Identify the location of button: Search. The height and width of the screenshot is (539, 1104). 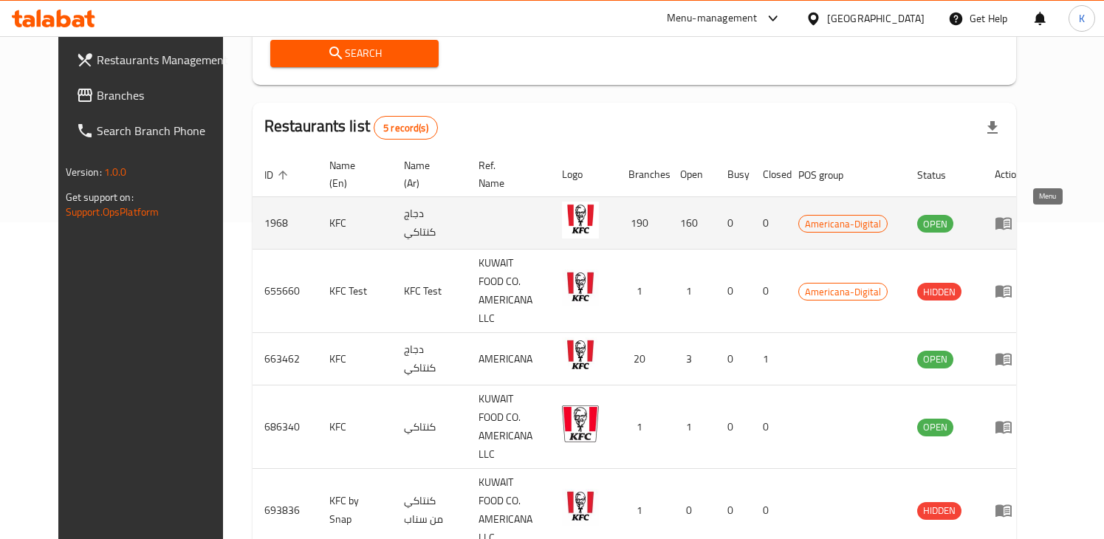
(354, 53).